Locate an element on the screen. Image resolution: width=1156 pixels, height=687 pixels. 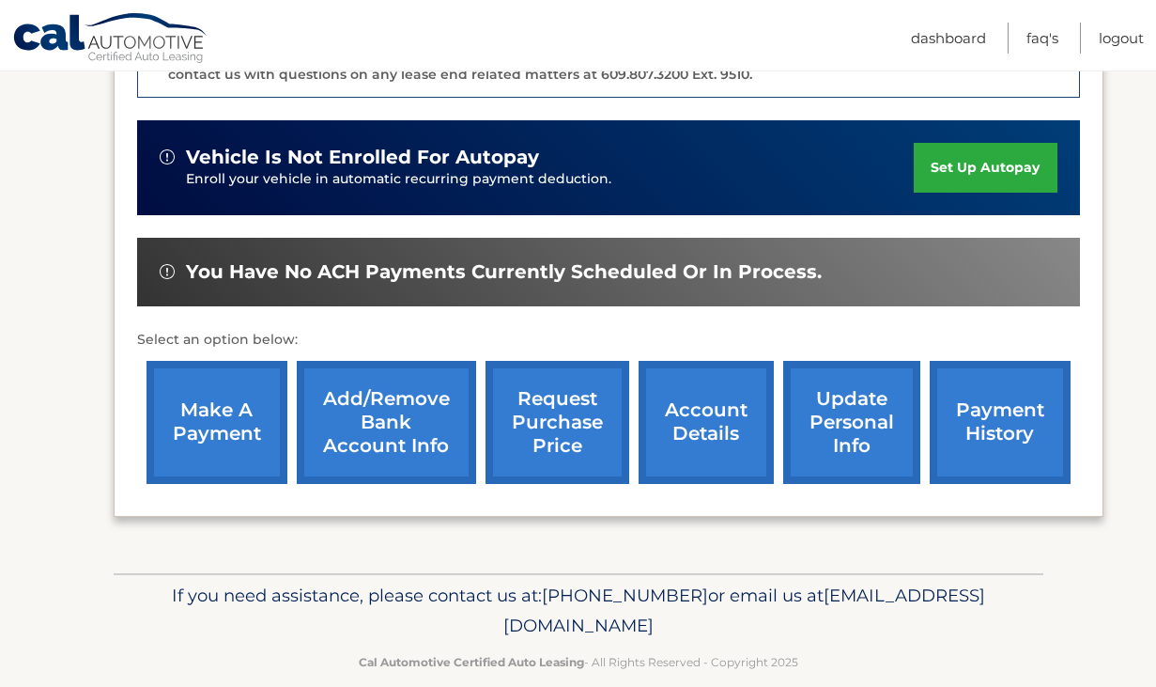
a: set up autopay is located at coordinates (985, 167).